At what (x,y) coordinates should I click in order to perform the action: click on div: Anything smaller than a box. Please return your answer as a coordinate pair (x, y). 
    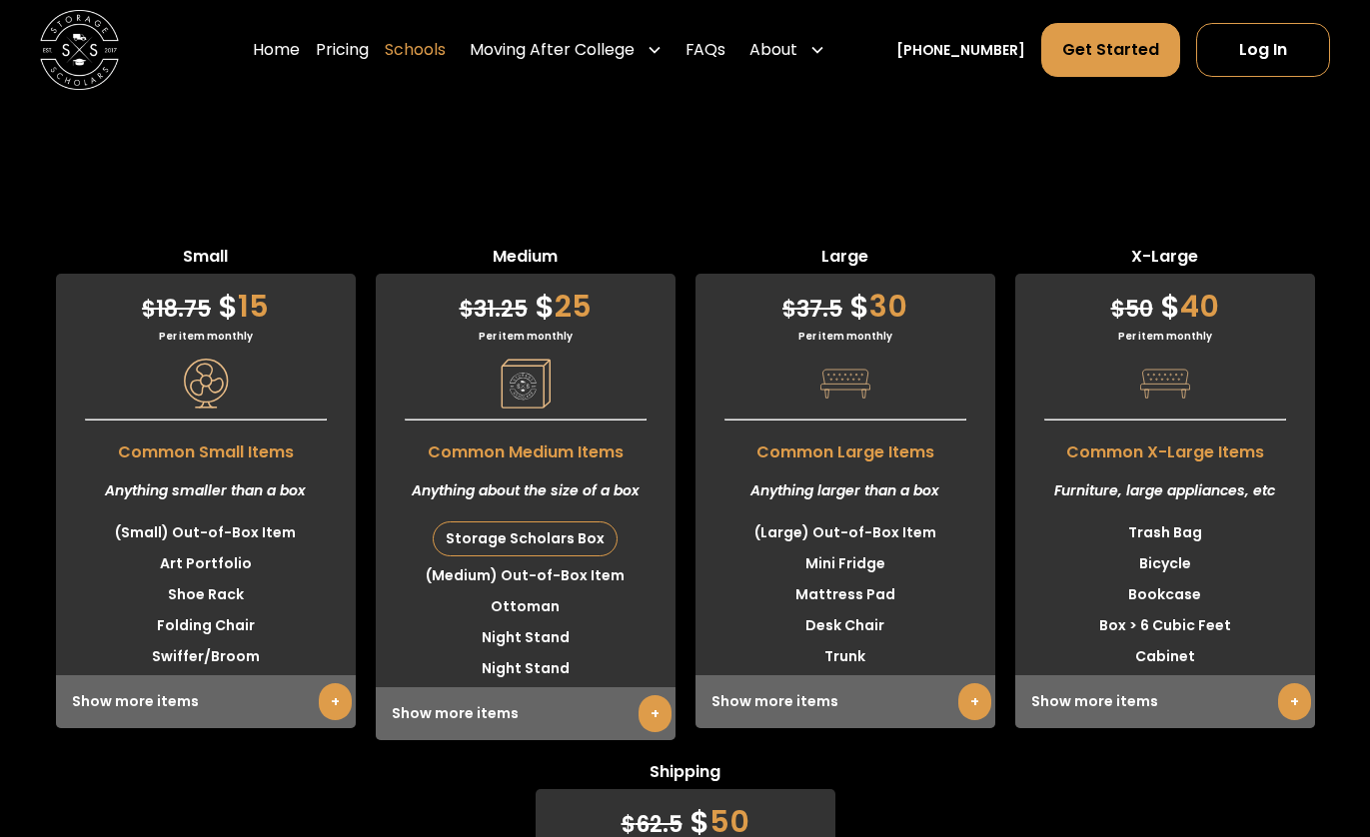
    Looking at the image, I should click on (206, 491).